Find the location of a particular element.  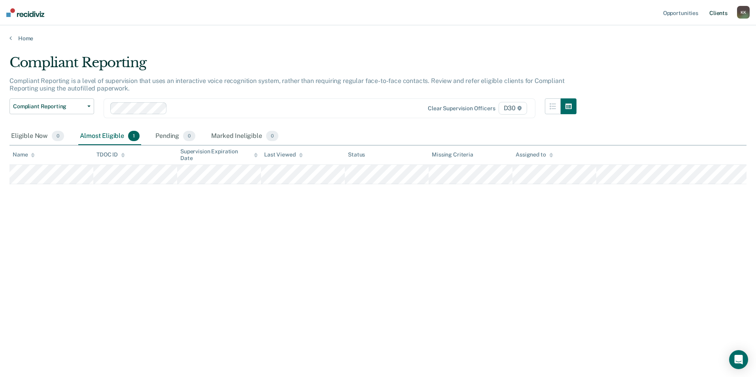

span: Compliant Reporting is located at coordinates (49, 106).